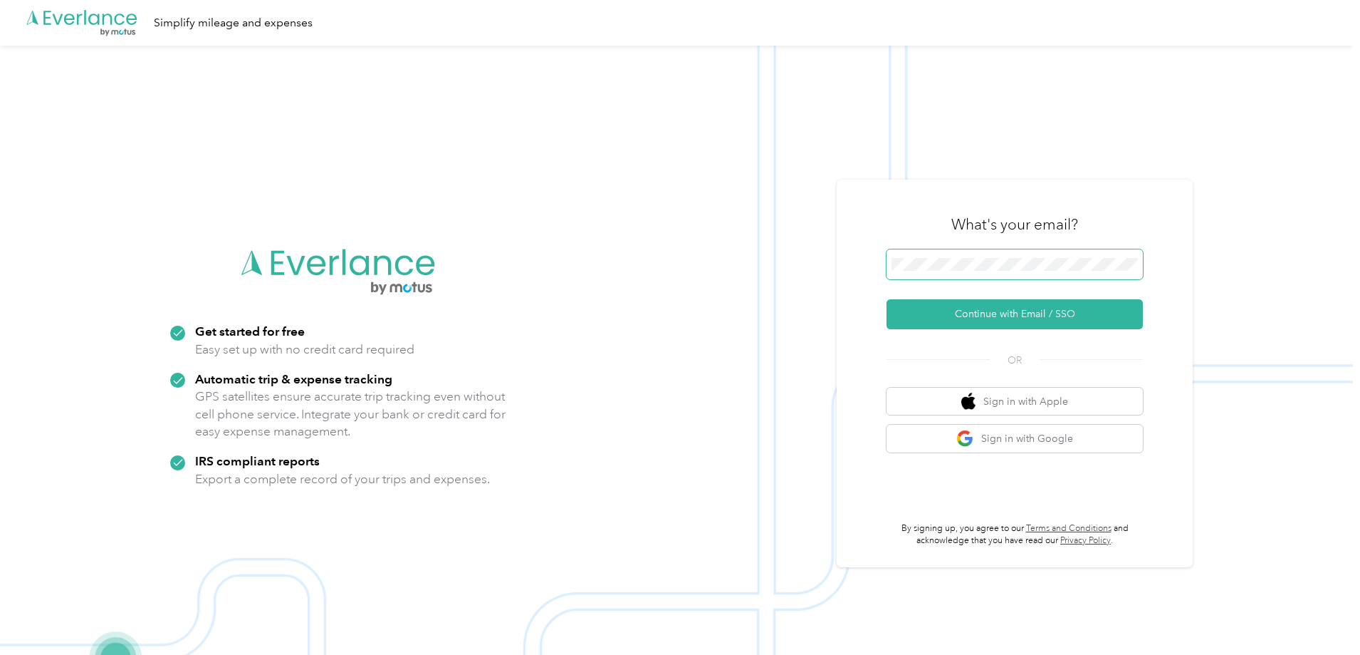 The height and width of the screenshot is (655, 1360). Describe the element at coordinates (293, 378) in the screenshot. I see `strong: Automatic trip & expense tracking` at that location.